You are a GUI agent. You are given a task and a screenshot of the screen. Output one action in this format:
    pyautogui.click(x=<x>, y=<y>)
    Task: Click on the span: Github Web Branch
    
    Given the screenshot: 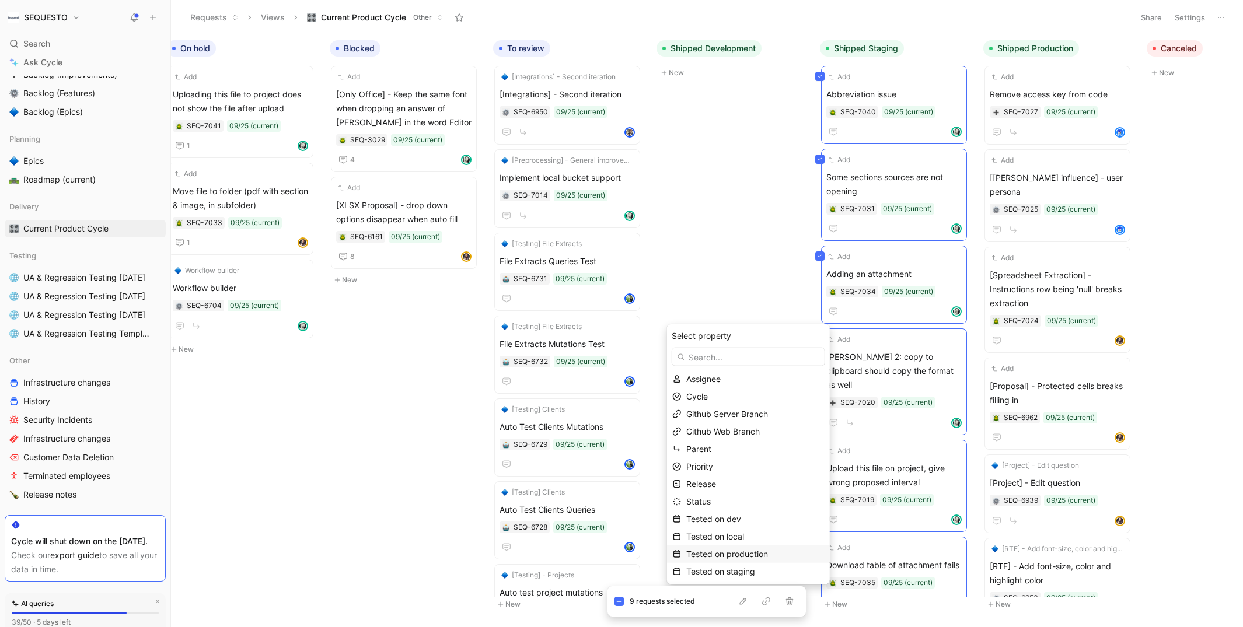 What is the action you would take?
    pyautogui.click(x=723, y=431)
    